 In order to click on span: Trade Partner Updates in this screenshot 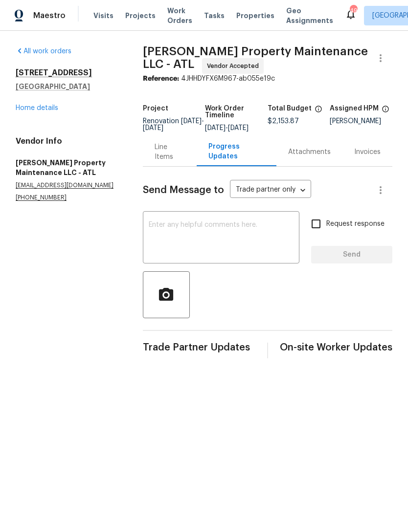, I will do `click(199, 347)`.